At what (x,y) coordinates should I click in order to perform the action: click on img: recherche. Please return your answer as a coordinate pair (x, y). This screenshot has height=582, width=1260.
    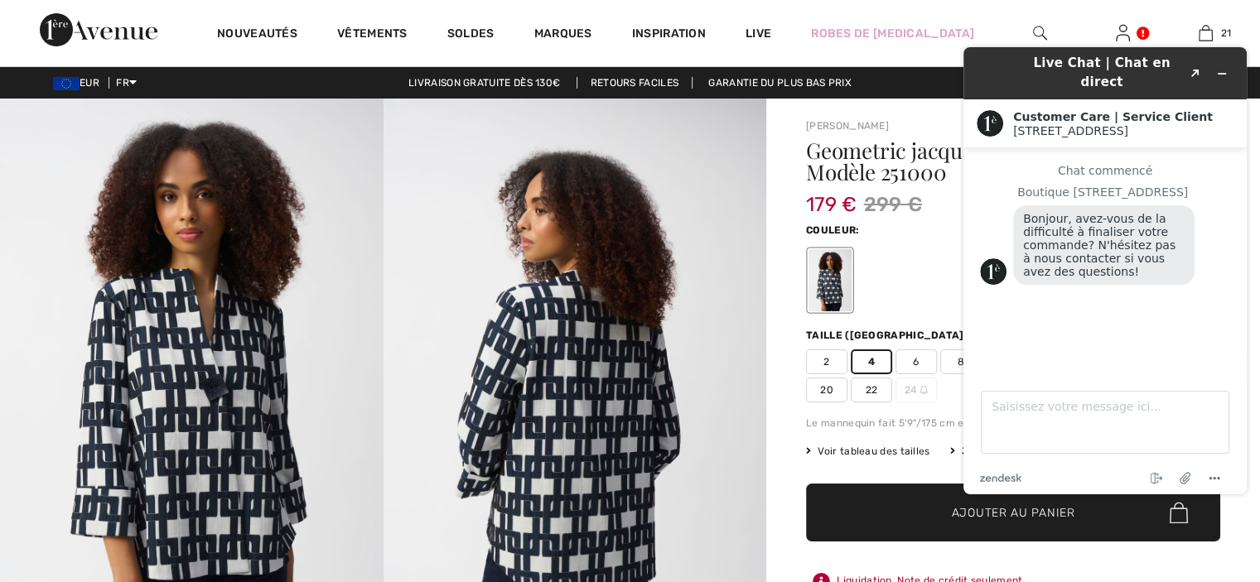
    Looking at the image, I should click on (1039, 33).